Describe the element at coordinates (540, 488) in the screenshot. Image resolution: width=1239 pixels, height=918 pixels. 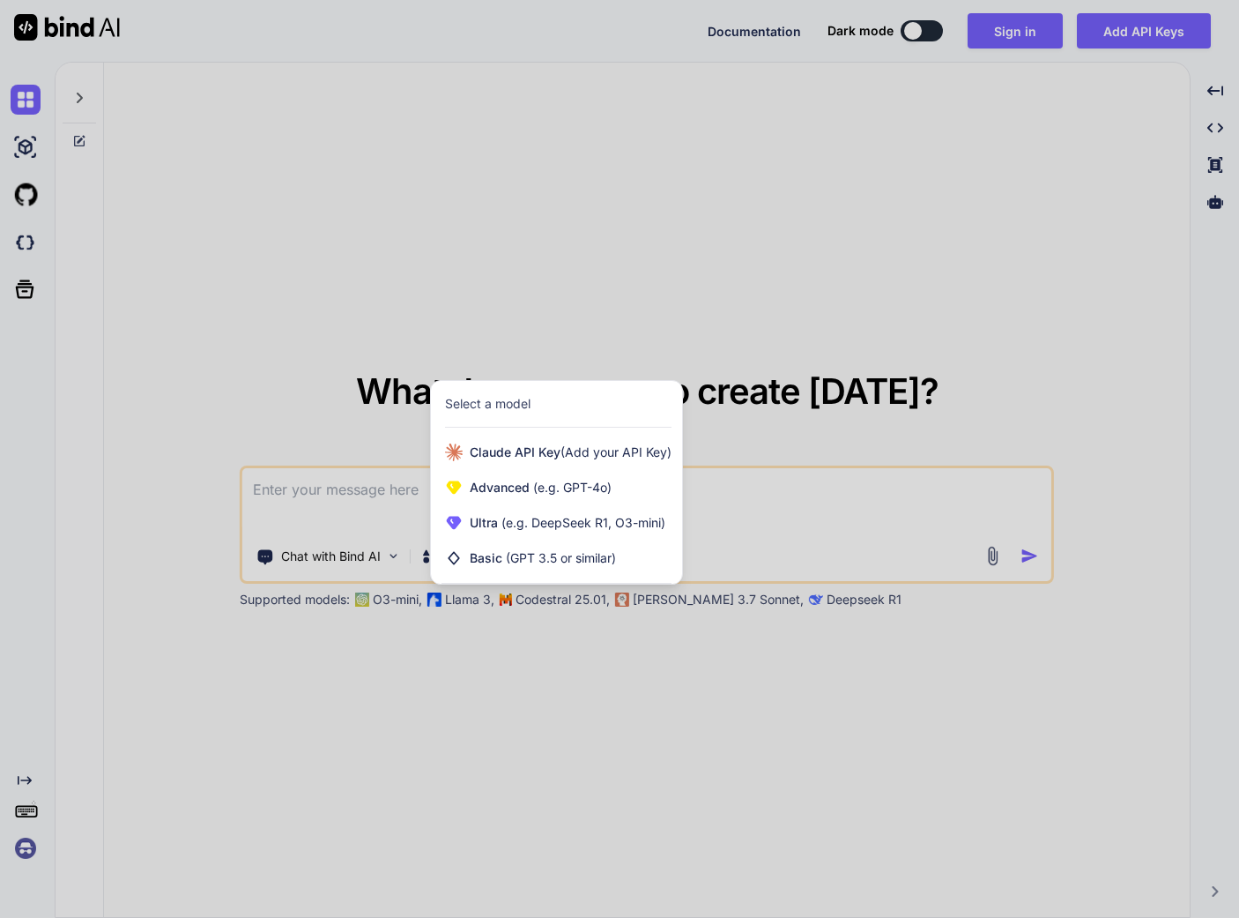
I see `span: Advanced` at that location.